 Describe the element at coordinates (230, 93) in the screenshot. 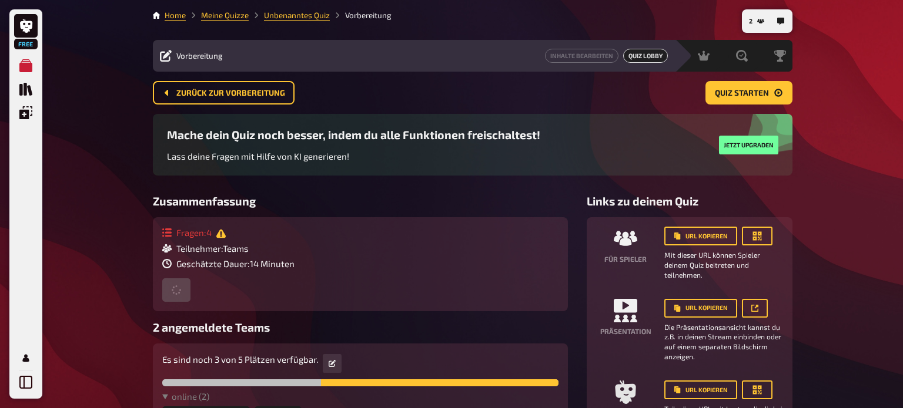

I see `span: Zurück zur Vorbereitung` at that location.